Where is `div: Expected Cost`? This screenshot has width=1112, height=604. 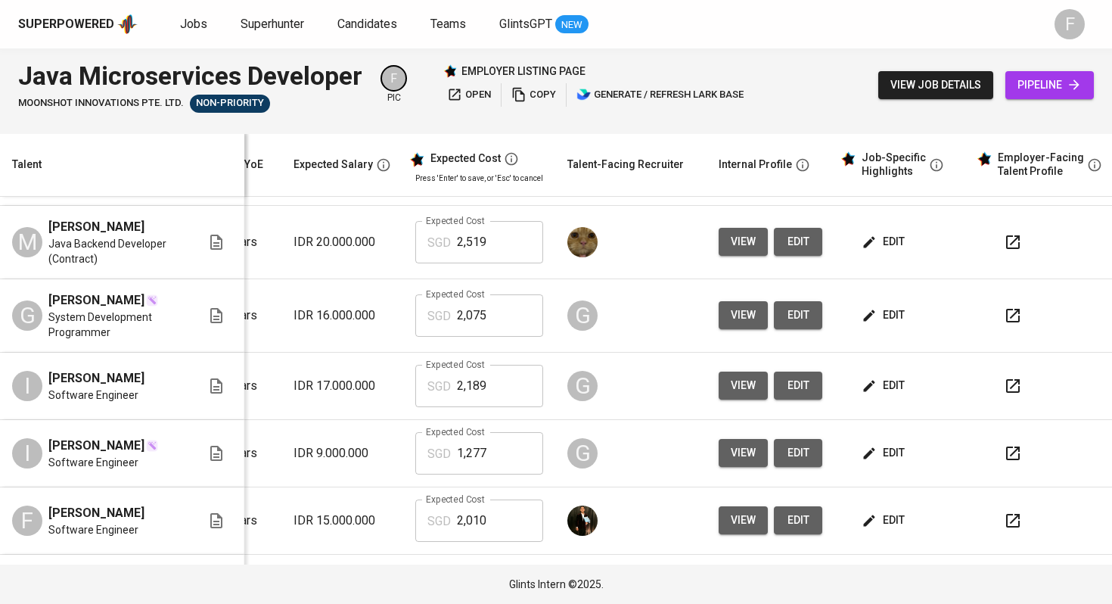
div: Expected Cost is located at coordinates (465, 159).